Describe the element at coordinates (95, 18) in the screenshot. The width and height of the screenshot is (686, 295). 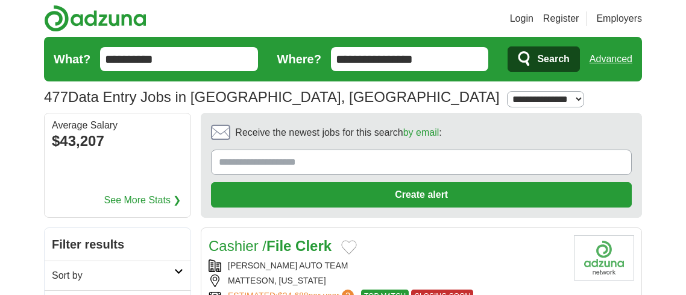
I see `img: Adzuna logo` at that location.